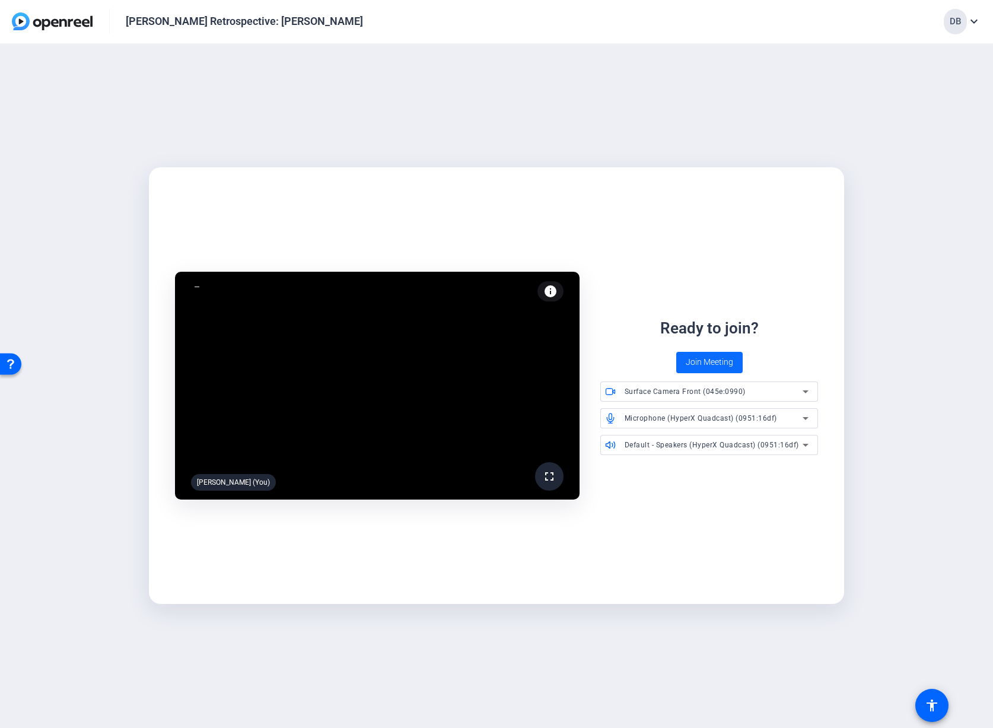  I want to click on mat-icon: info, so click(551, 291).